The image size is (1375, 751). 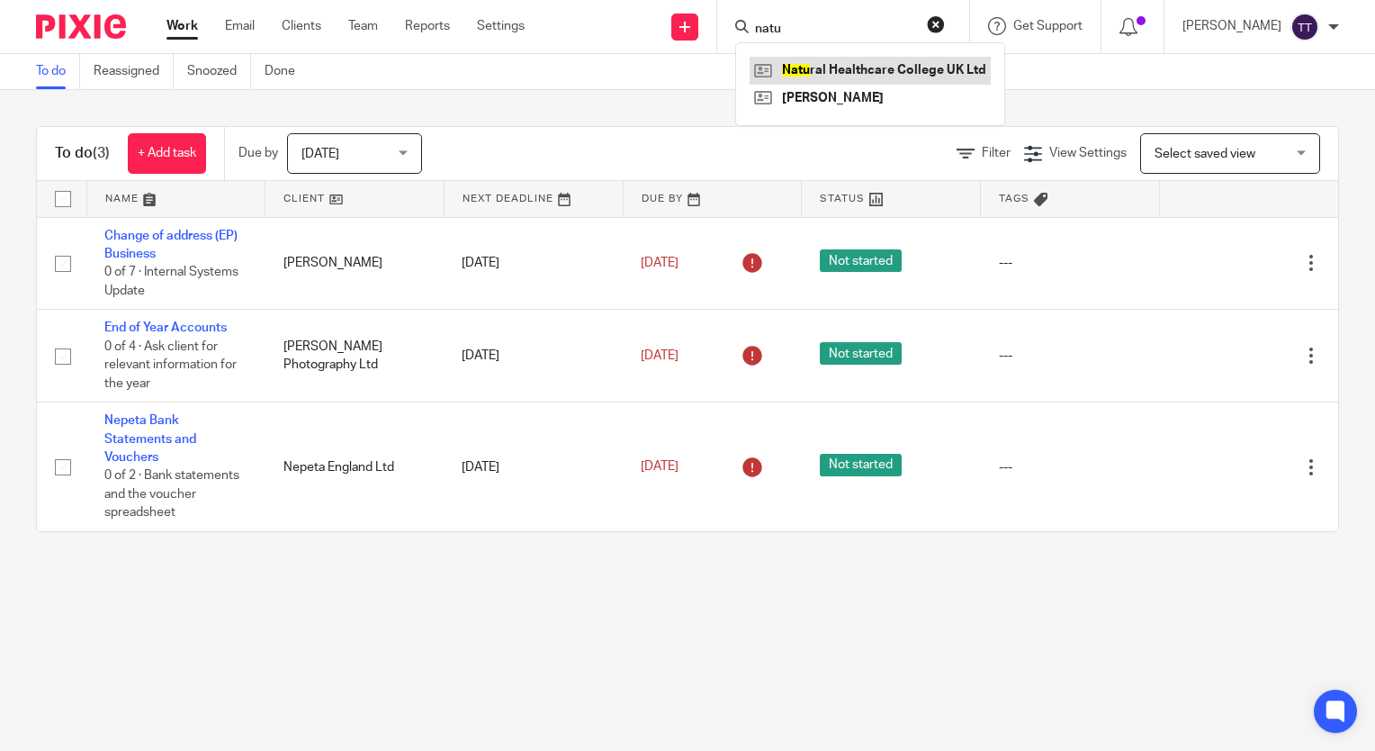 What do you see at coordinates (302, 26) in the screenshot?
I see `a: Clients` at bounding box center [302, 26].